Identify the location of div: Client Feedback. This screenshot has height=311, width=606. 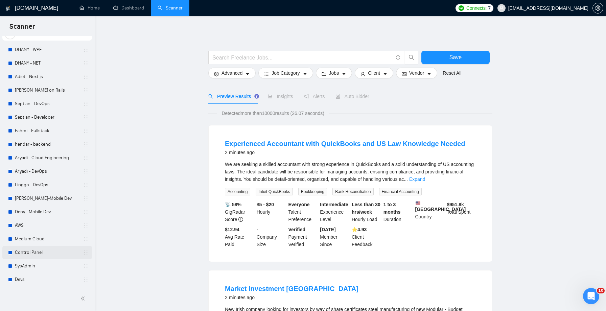
(366, 237).